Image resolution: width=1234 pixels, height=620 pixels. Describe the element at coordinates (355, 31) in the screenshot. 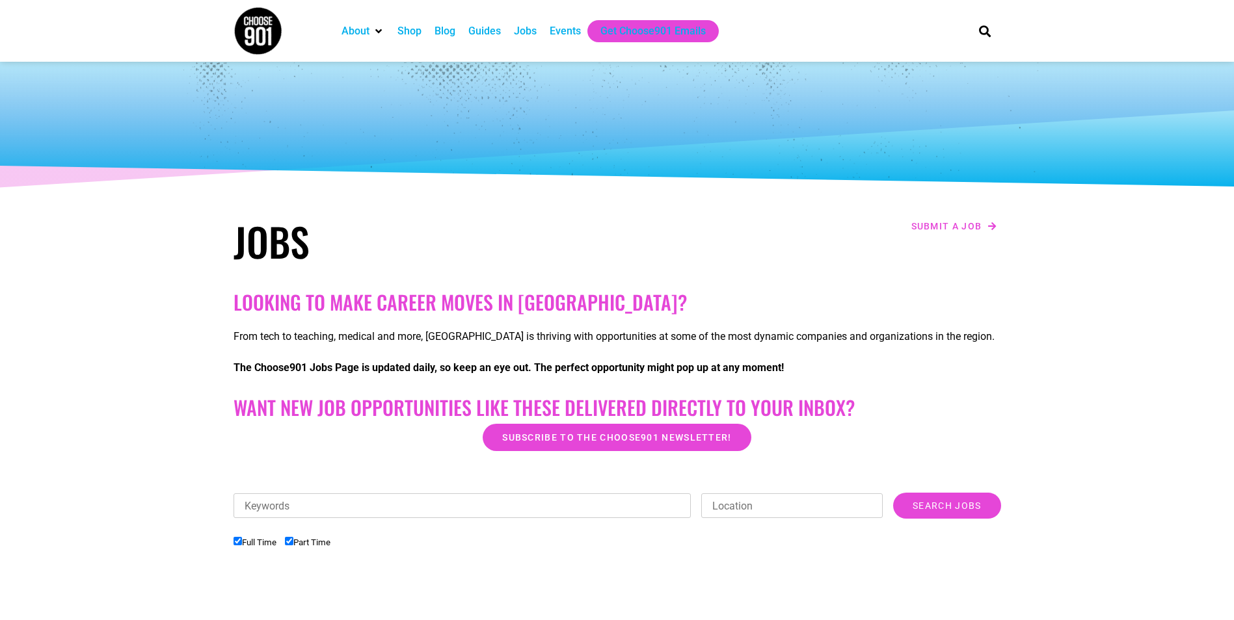

I see `a: About` at that location.